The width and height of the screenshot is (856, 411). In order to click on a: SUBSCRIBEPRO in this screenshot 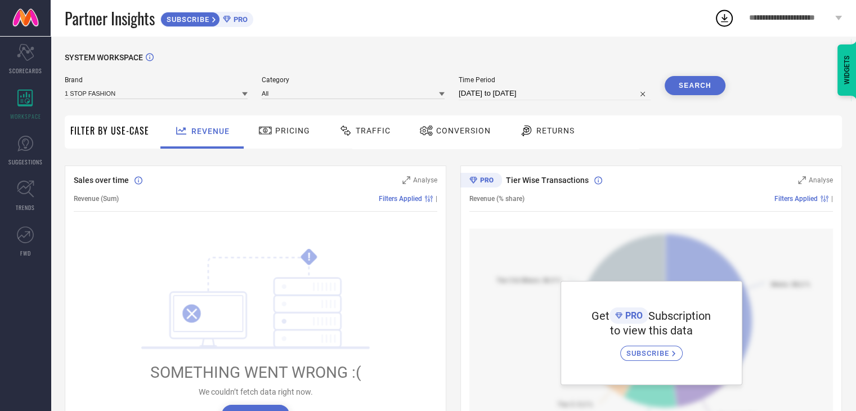, I will do `click(207, 18)`.